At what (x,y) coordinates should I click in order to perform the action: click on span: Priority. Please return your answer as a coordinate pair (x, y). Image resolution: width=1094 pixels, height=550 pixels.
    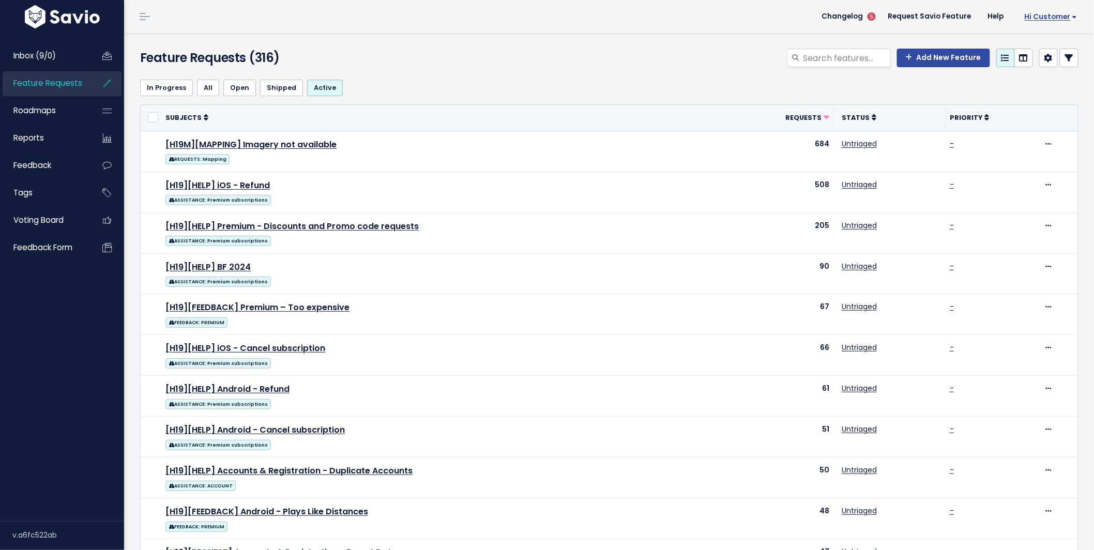
    Looking at the image, I should click on (965, 117).